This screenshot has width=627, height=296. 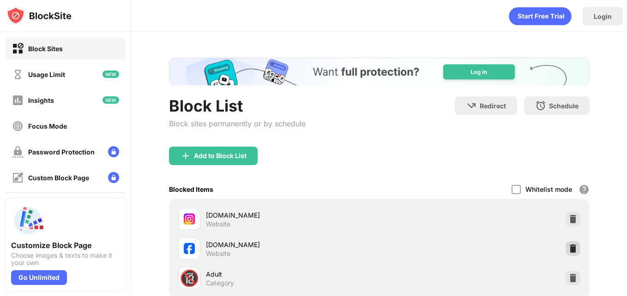 What do you see at coordinates (564, 106) in the screenshot?
I see `div: Schedule` at bounding box center [564, 106].